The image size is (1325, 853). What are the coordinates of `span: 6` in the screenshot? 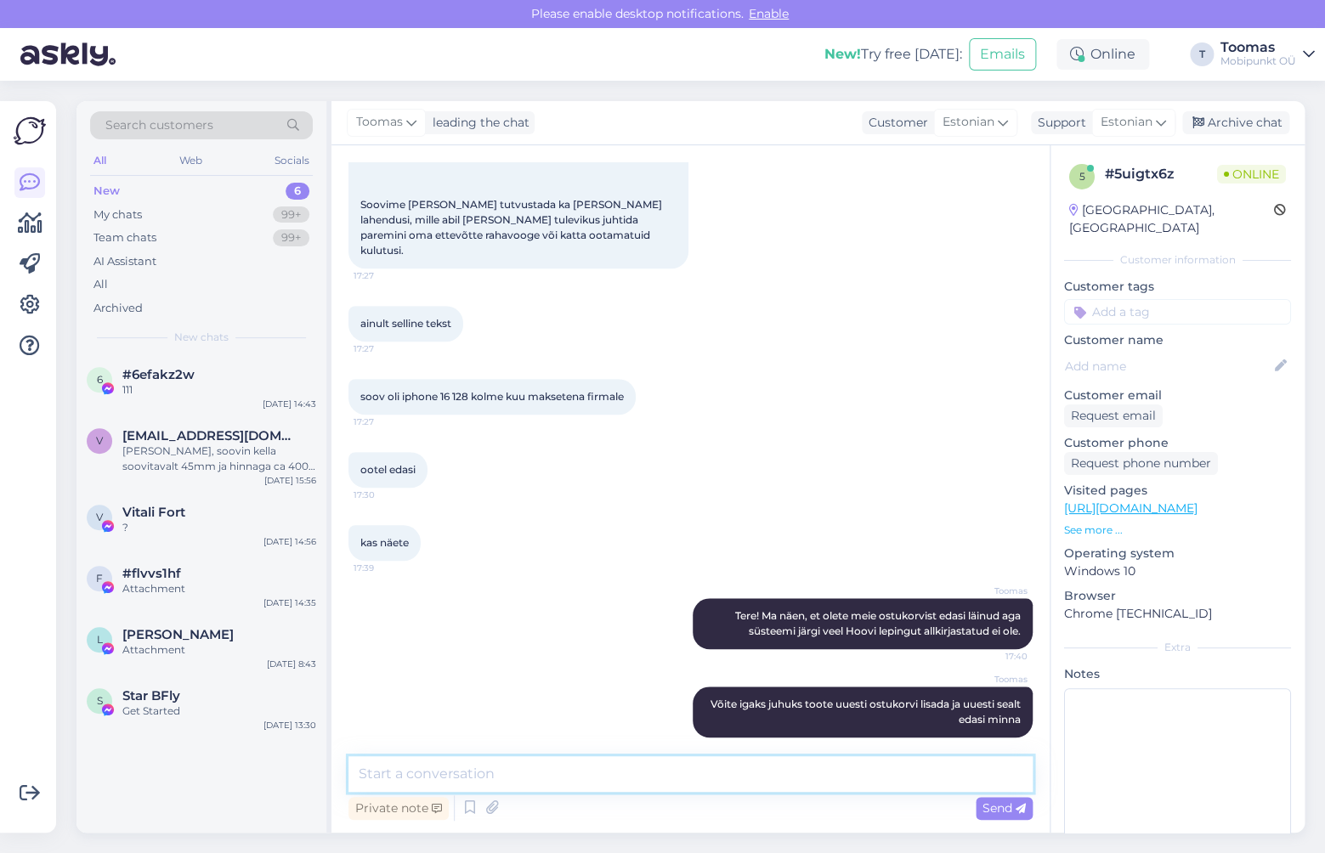 It's located at (99, 379).